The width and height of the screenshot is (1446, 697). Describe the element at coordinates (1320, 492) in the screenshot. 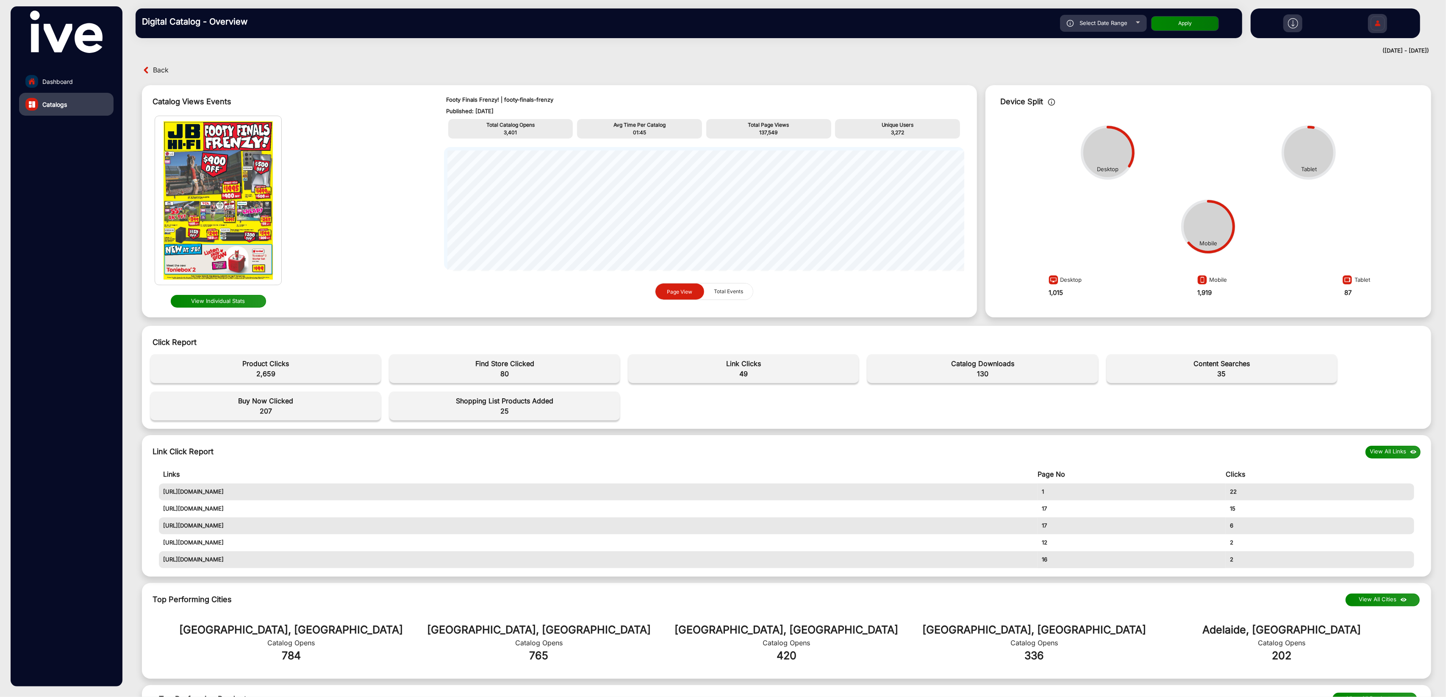

I see `td: 22` at that location.